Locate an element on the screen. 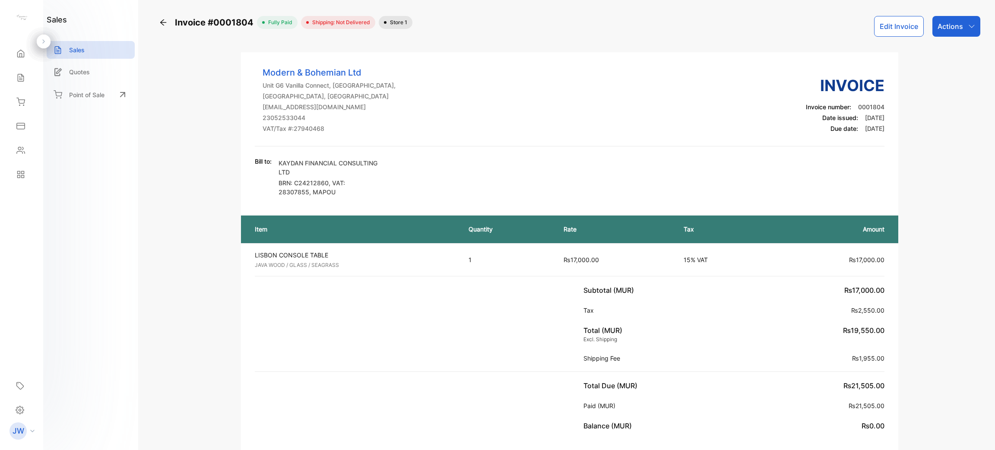 This screenshot has width=995, height=450. p: Rate is located at coordinates (615, 229).